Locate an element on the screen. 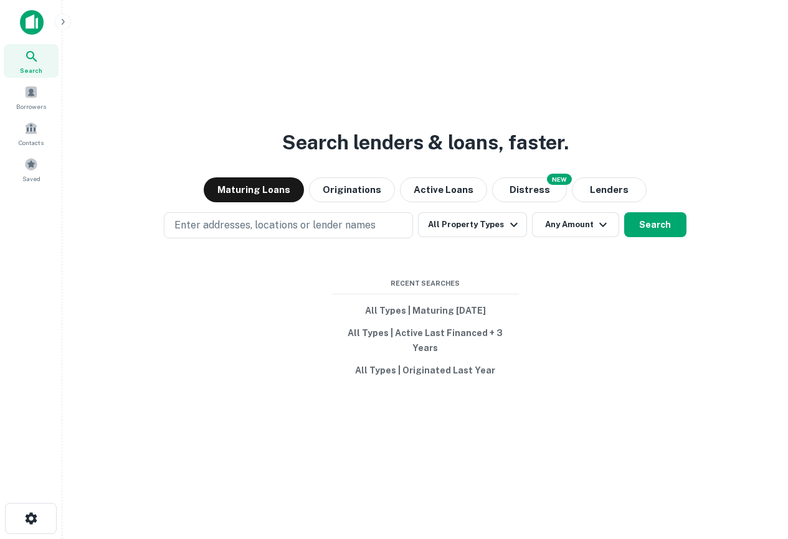  button: Enter addresses, locations or lender names is located at coordinates (288, 225).